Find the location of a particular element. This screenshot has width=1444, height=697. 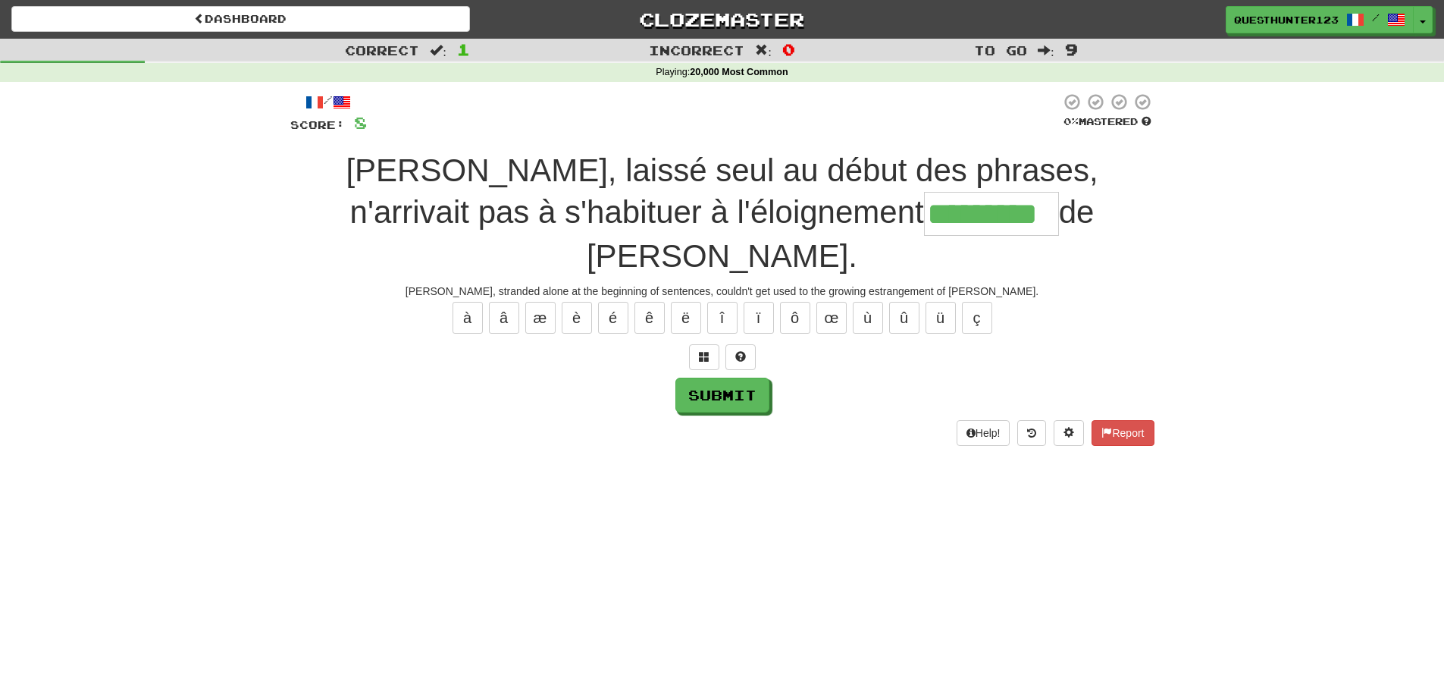

button: ô is located at coordinates (795, 318).